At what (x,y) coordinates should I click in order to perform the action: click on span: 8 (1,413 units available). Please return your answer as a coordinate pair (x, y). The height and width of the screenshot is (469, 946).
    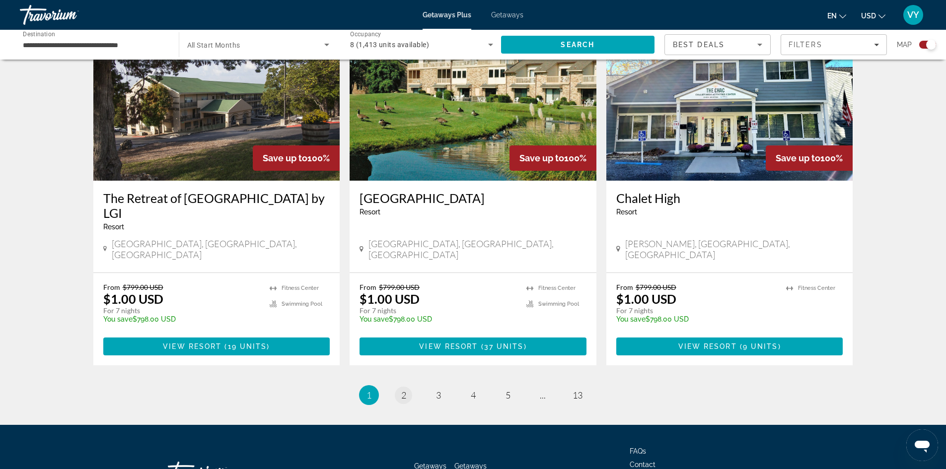
    Looking at the image, I should click on (389, 45).